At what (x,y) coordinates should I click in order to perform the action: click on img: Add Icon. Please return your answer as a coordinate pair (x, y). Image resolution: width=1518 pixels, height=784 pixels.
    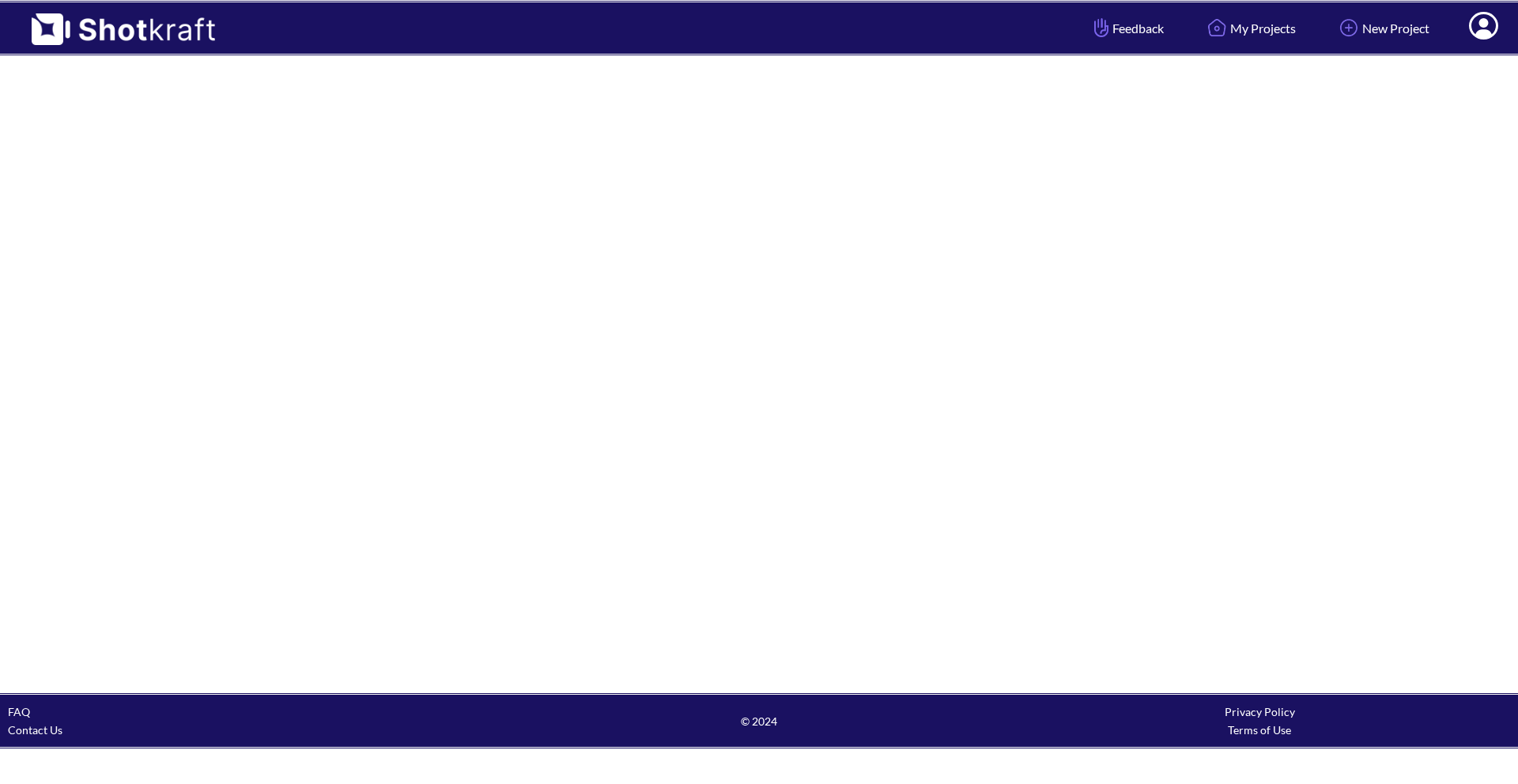
    Looking at the image, I should click on (1349, 28).